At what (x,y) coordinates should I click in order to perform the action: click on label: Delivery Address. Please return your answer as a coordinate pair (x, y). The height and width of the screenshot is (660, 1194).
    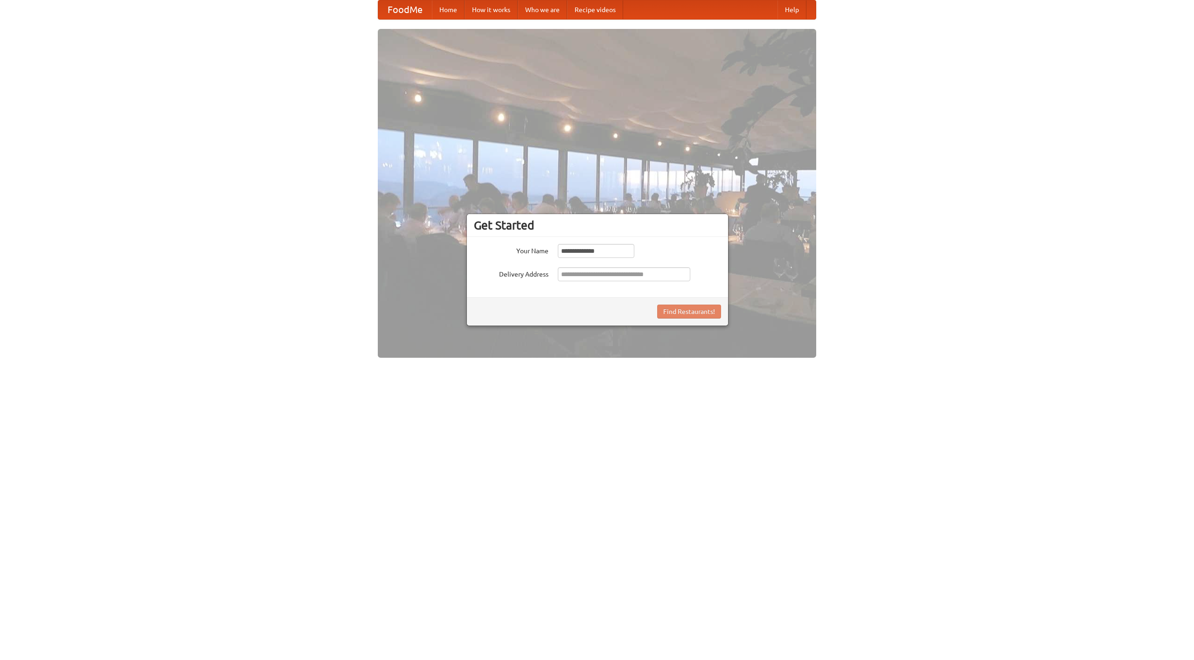
    Looking at the image, I should click on (511, 273).